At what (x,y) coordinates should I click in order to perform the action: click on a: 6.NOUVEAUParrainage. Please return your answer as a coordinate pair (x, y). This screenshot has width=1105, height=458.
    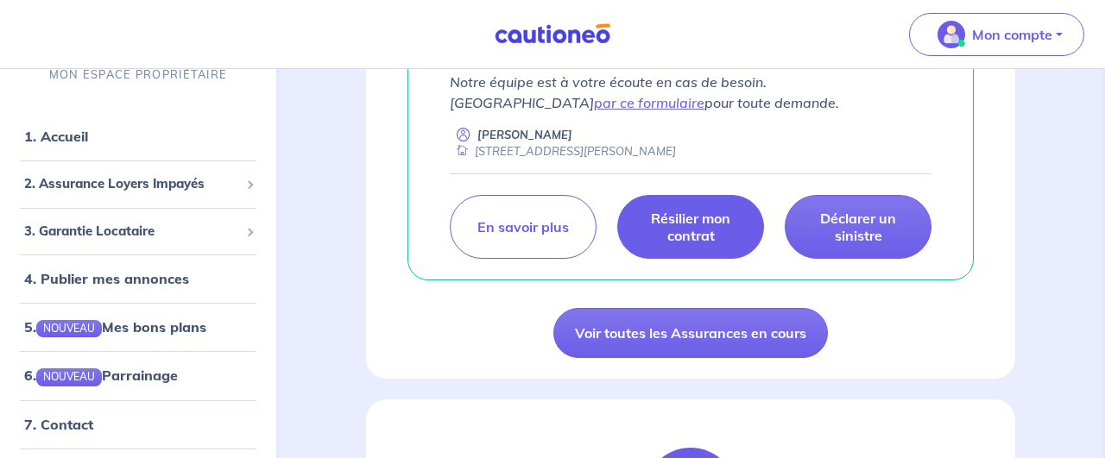
    Looking at the image, I should click on (101, 376).